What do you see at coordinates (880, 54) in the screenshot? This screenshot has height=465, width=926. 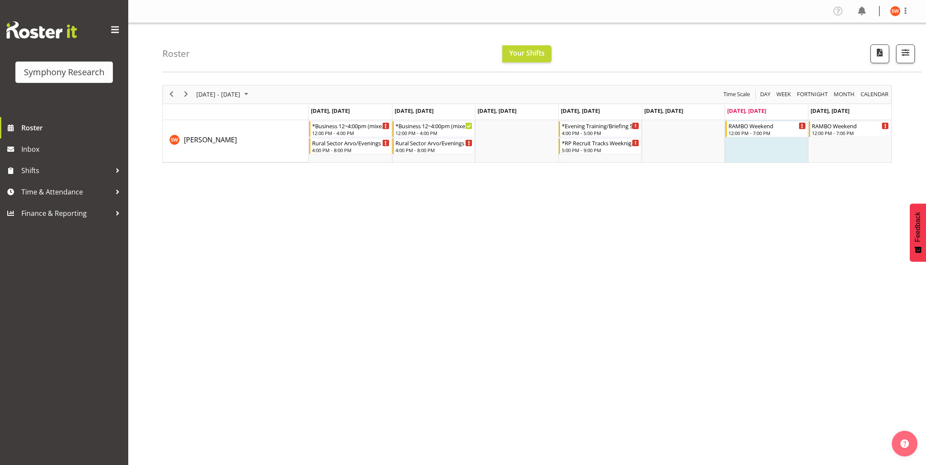 I see `button: Download a PDF of the roster according to the set date range.` at bounding box center [880, 54].